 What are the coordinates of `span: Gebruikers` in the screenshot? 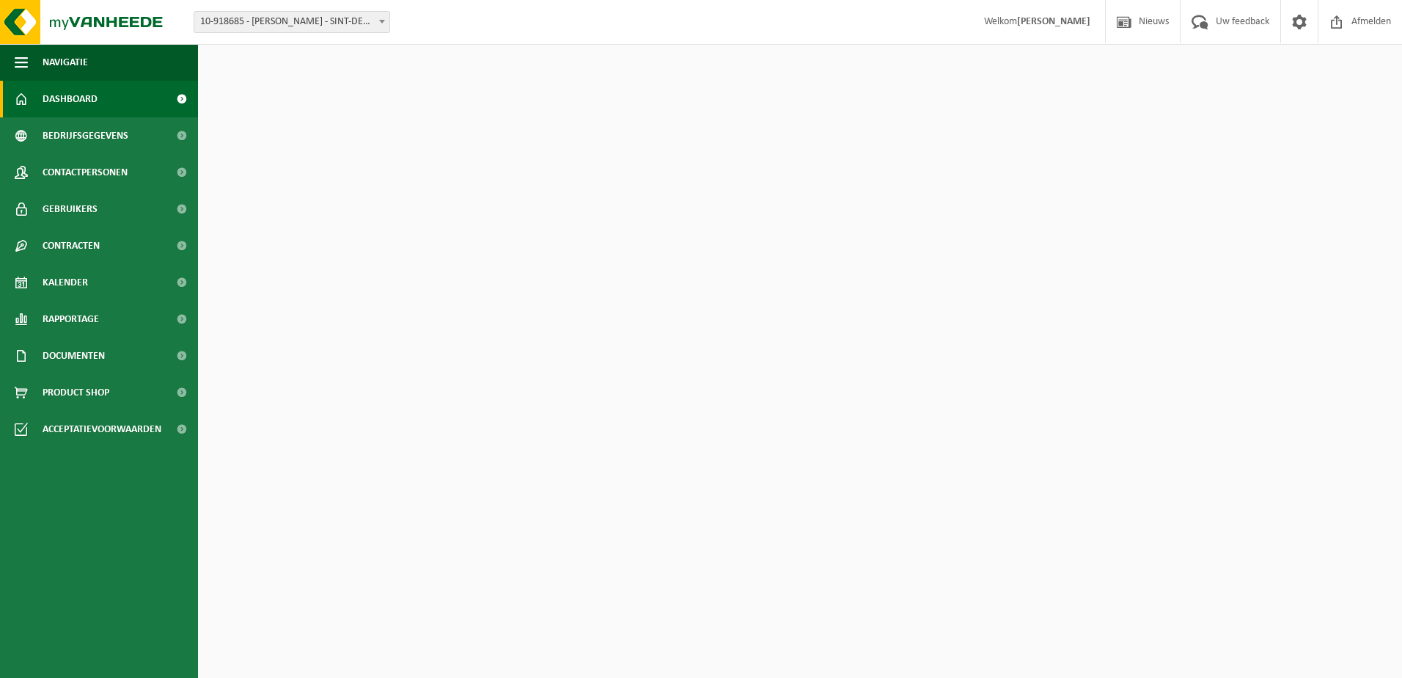 It's located at (70, 209).